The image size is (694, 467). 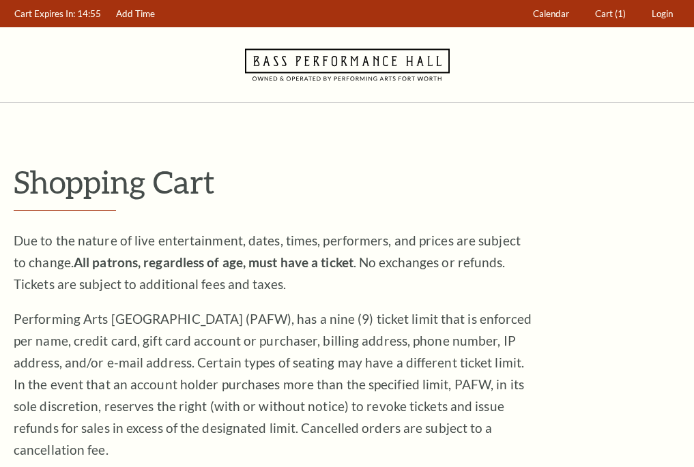 I want to click on span: (1), so click(x=620, y=14).